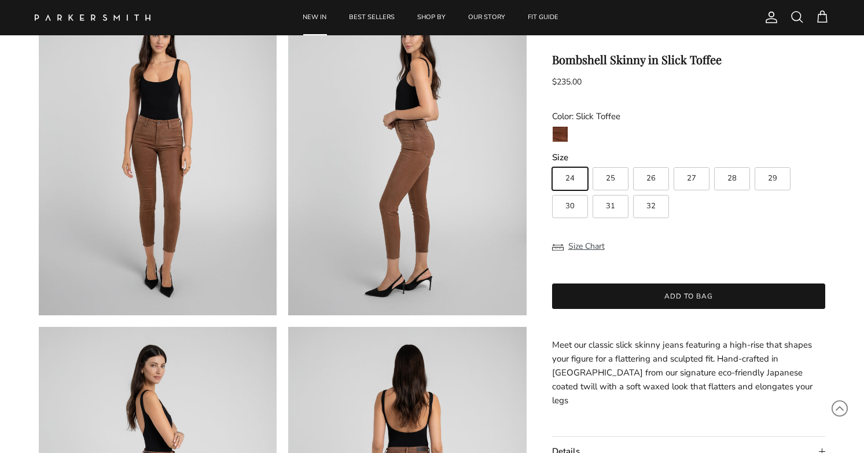  Describe the element at coordinates (611, 206) in the screenshot. I see `span: 31` at that location.